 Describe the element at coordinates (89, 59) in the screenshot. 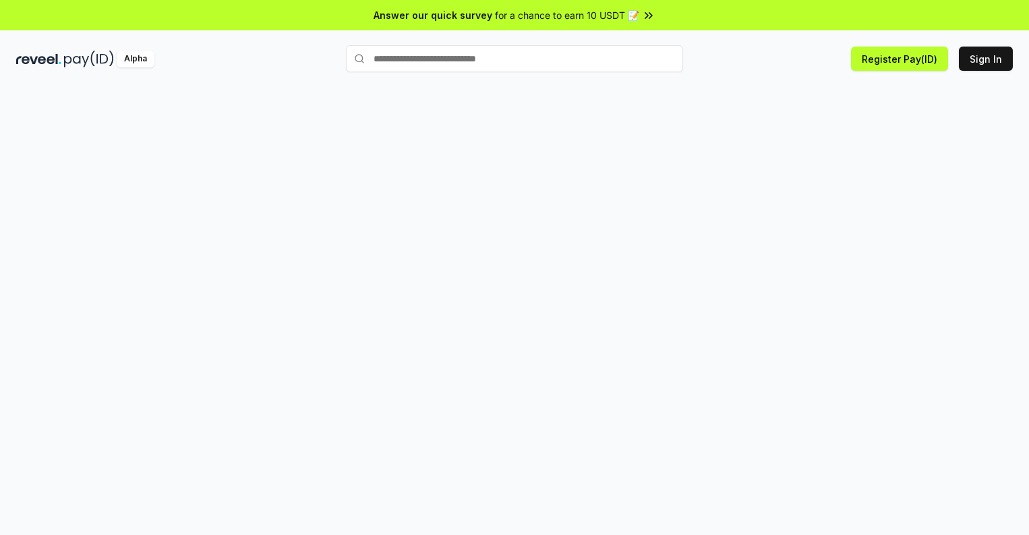

I see `img: pay_id` at that location.